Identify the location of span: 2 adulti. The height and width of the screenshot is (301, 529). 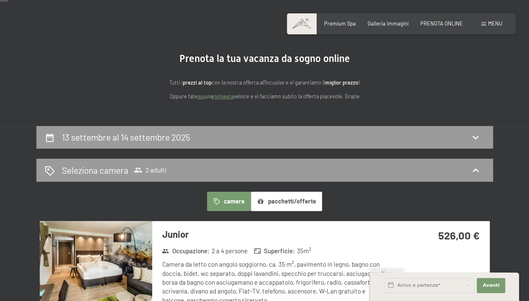
(150, 170).